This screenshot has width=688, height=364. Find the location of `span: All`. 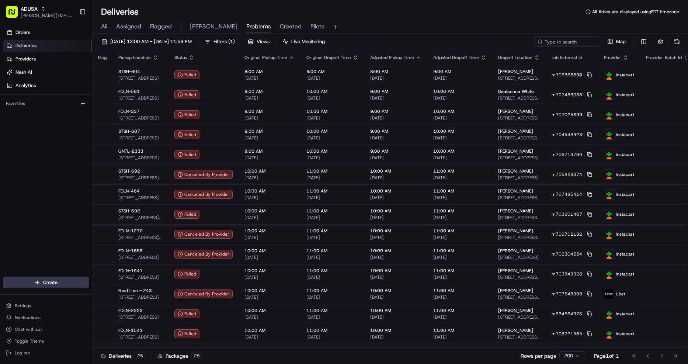

span: All is located at coordinates (104, 27).